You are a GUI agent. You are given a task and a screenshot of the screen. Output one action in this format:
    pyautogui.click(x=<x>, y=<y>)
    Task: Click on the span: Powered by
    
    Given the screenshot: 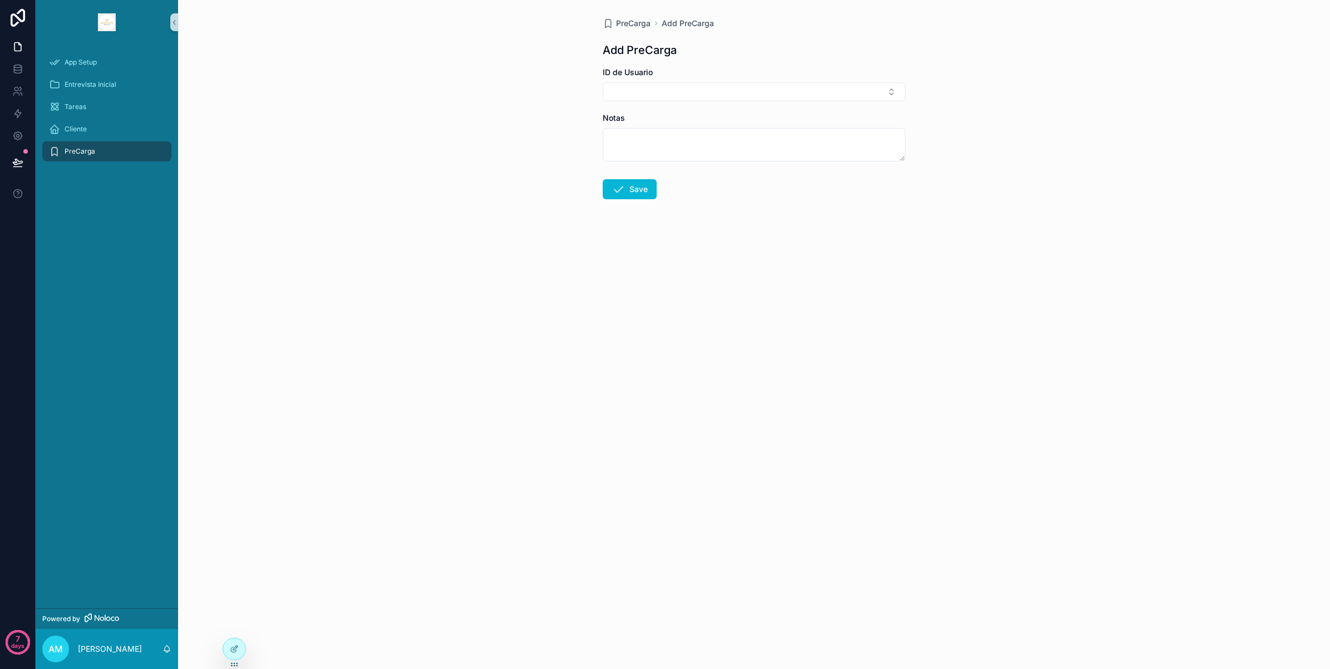 What is the action you would take?
    pyautogui.click(x=61, y=619)
    